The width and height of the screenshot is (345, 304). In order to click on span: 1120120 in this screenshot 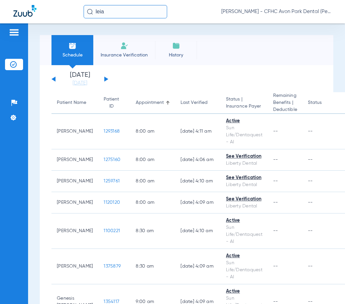, I will do `click(112, 203)`.